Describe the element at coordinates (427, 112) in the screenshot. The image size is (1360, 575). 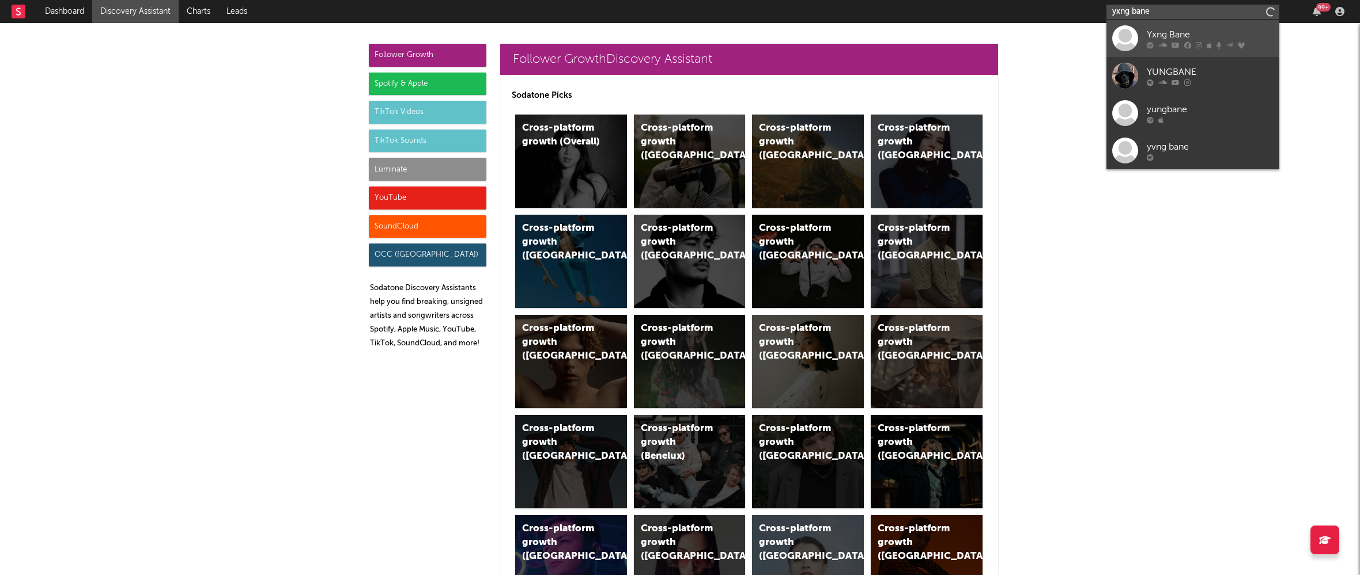
I see `div: TikTok Videos` at that location.